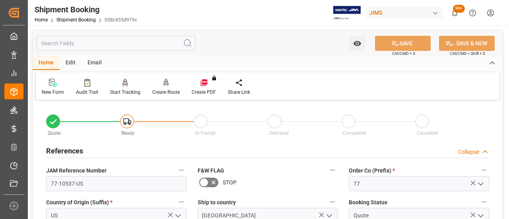  What do you see at coordinates (467, 43) in the screenshot?
I see `button: SAVE & NEW` at bounding box center [467, 43].